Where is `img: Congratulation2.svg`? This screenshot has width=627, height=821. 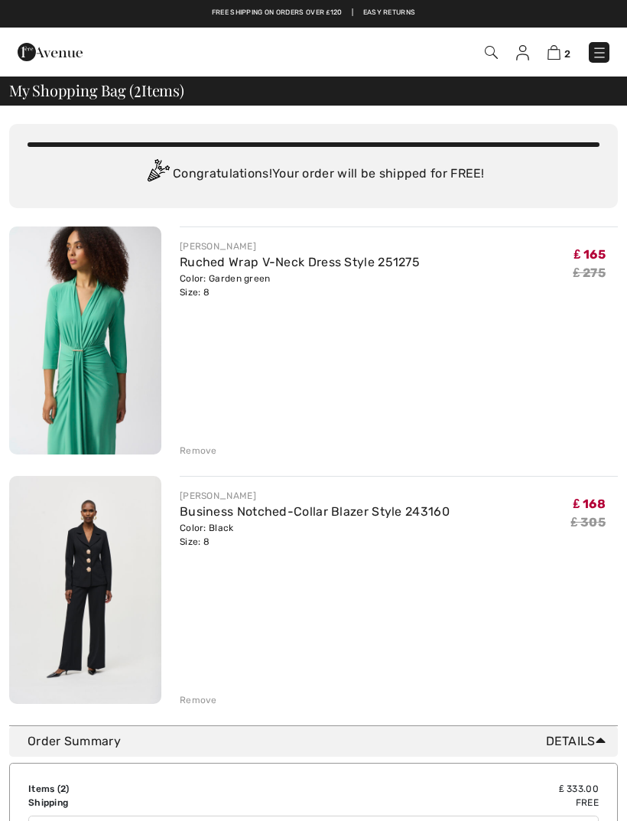
img: Congratulation2.svg is located at coordinates (158, 174).